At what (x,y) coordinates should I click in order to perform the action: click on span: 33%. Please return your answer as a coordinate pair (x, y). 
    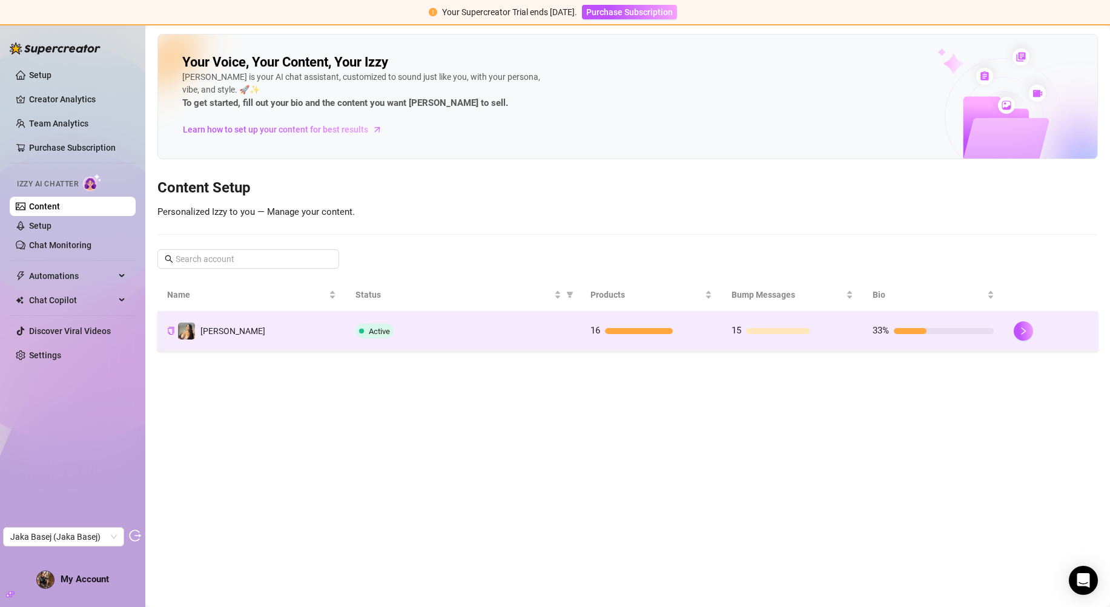
    Looking at the image, I should click on (880, 331).